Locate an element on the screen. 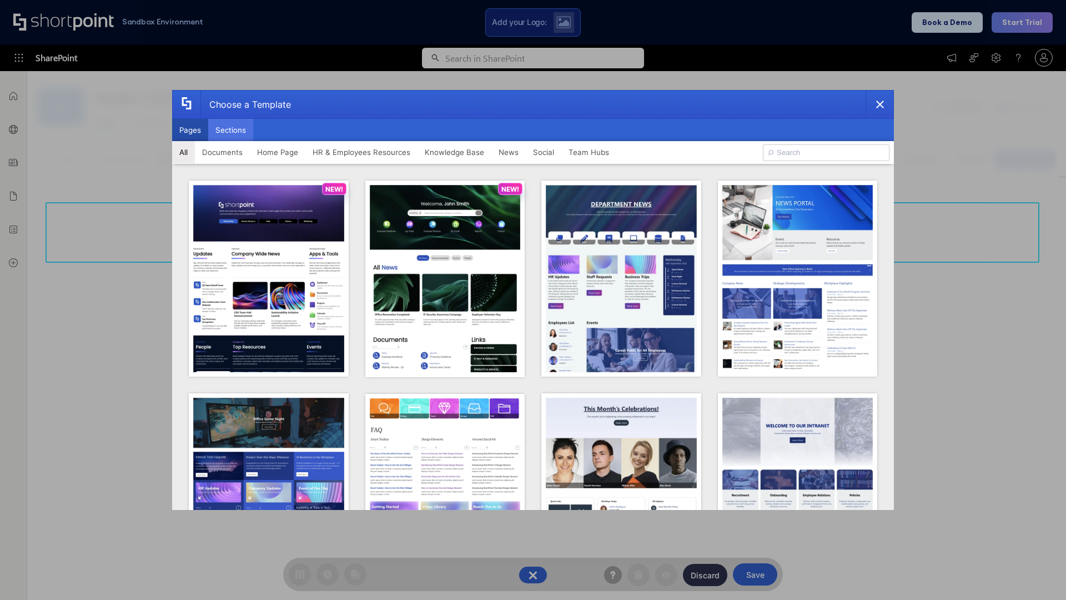 The width and height of the screenshot is (1066, 600). div: Chat Widget is located at coordinates (1038, 573).